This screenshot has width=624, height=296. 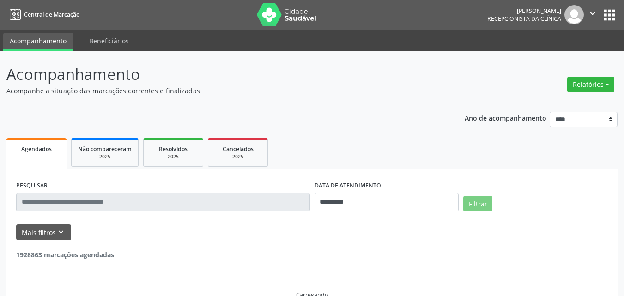 What do you see at coordinates (43, 232) in the screenshot?
I see `button: Mais filtroskeyboard_arrow_down` at bounding box center [43, 232].